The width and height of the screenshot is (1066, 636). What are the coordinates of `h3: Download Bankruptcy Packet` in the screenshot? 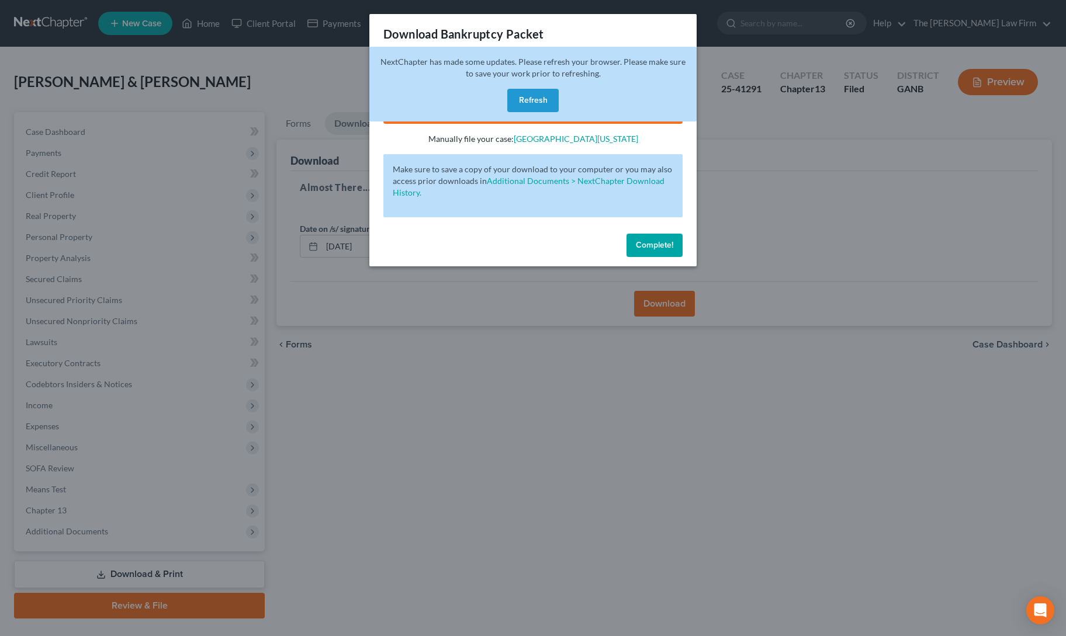 It's located at (463, 34).